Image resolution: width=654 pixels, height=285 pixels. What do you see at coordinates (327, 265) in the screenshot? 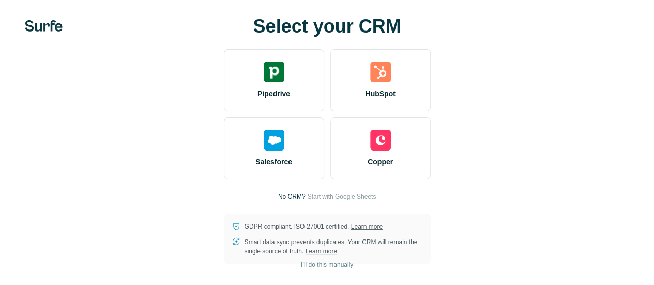
I see `span: I’ll do this manually` at bounding box center [327, 265].